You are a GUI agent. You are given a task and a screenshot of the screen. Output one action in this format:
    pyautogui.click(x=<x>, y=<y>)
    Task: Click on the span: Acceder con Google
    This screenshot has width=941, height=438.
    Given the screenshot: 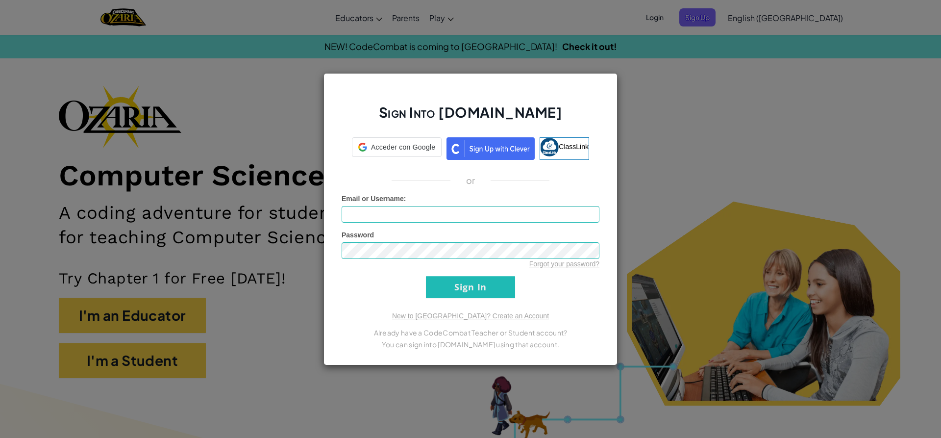 What is the action you would take?
    pyautogui.click(x=403, y=147)
    